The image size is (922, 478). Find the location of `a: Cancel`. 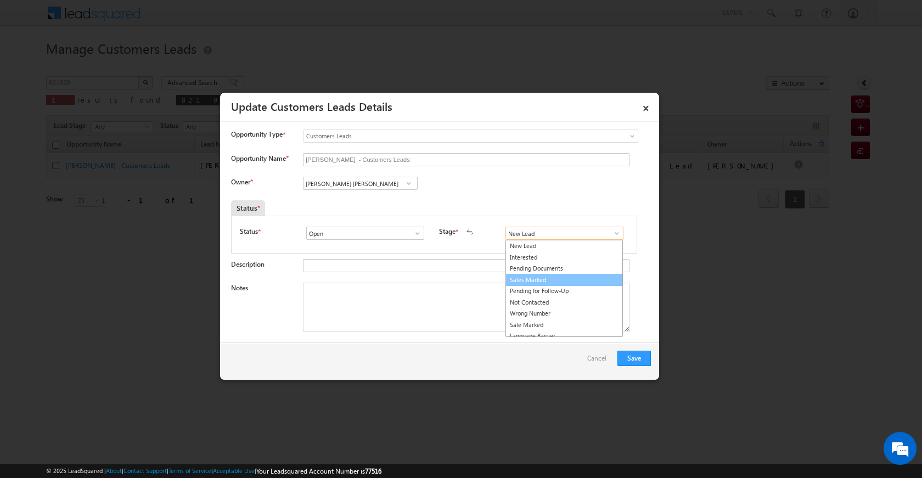

a: Cancel is located at coordinates (600, 361).